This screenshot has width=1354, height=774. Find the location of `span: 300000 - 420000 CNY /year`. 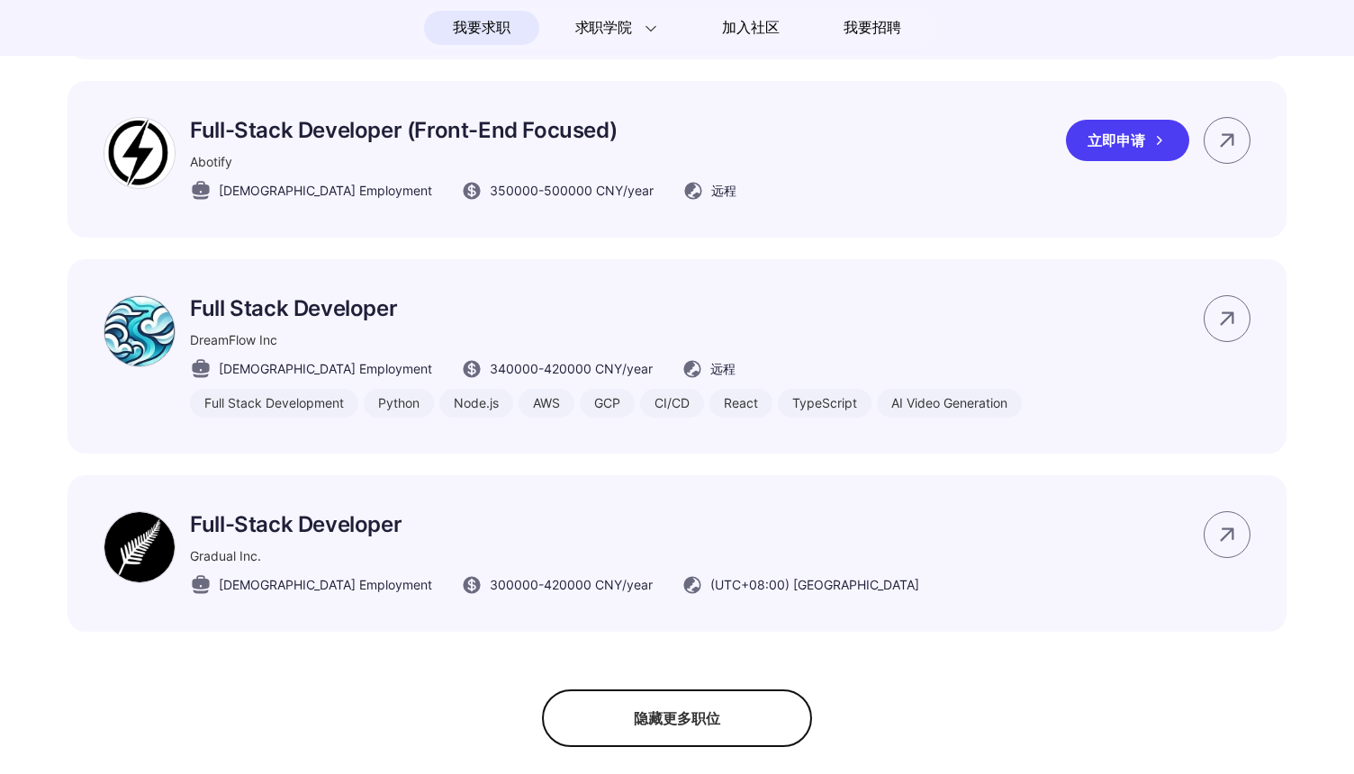

span: 300000 - 420000 CNY /year is located at coordinates (571, 584).